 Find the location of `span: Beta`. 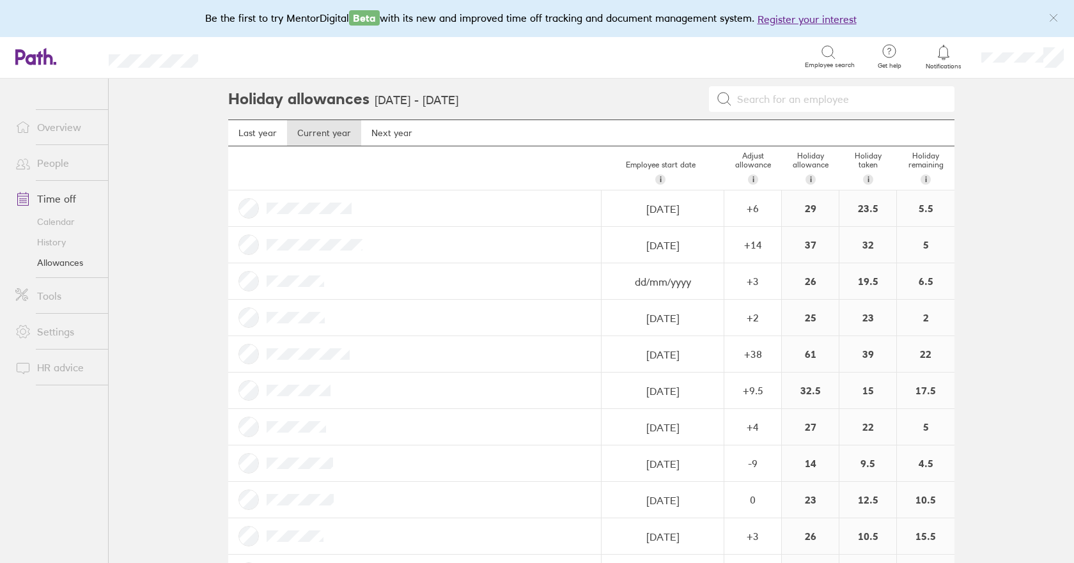

span: Beta is located at coordinates (364, 18).